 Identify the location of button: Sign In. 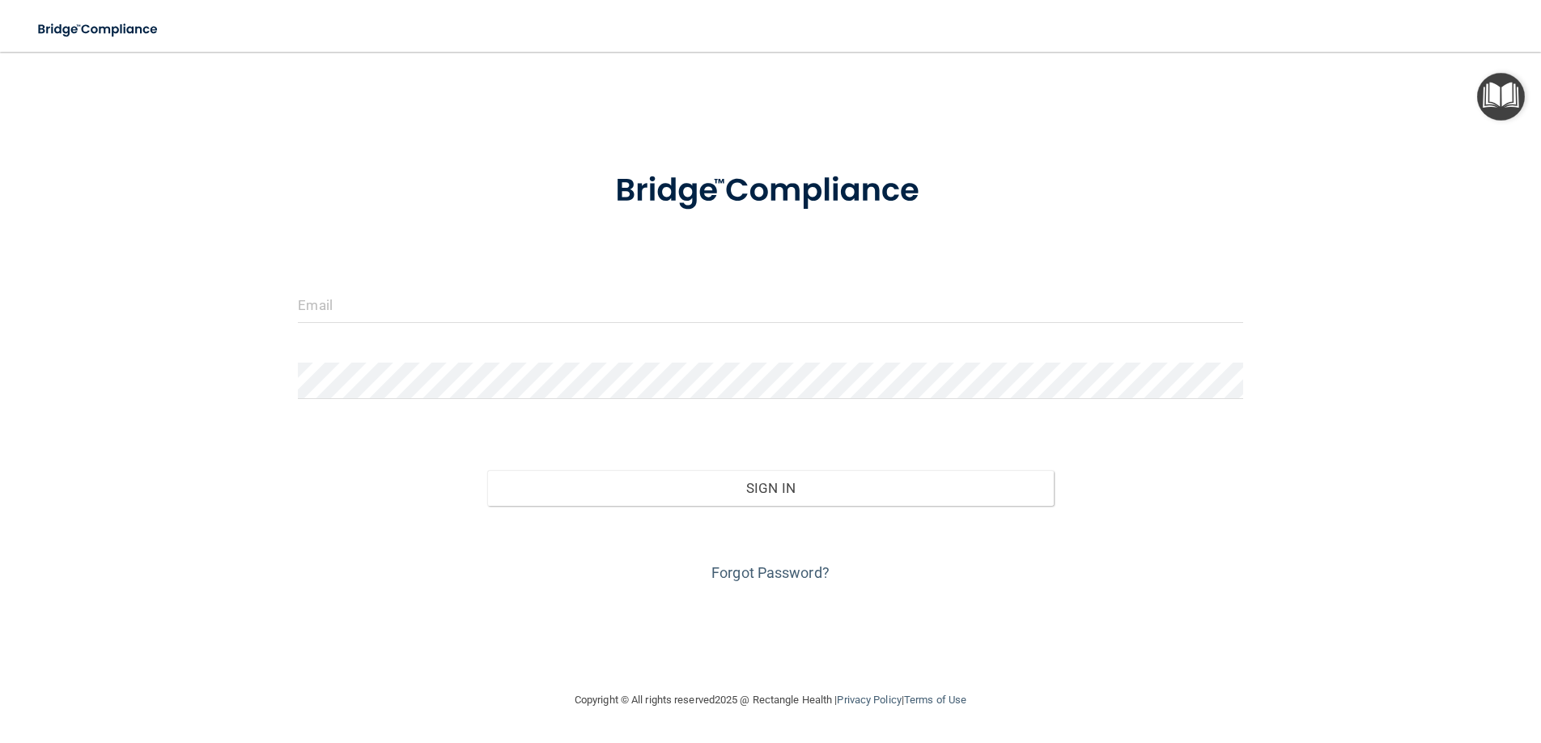
(770, 488).